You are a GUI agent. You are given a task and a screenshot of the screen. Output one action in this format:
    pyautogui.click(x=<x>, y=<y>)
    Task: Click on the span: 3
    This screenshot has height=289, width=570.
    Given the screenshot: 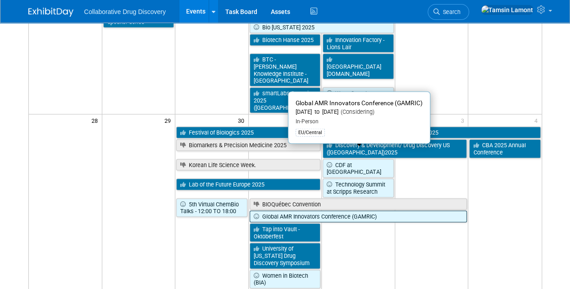 What is the action you would take?
    pyautogui.click(x=464, y=119)
    